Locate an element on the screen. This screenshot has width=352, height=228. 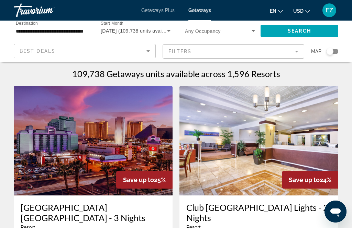
span: en is located at coordinates (273, 11).